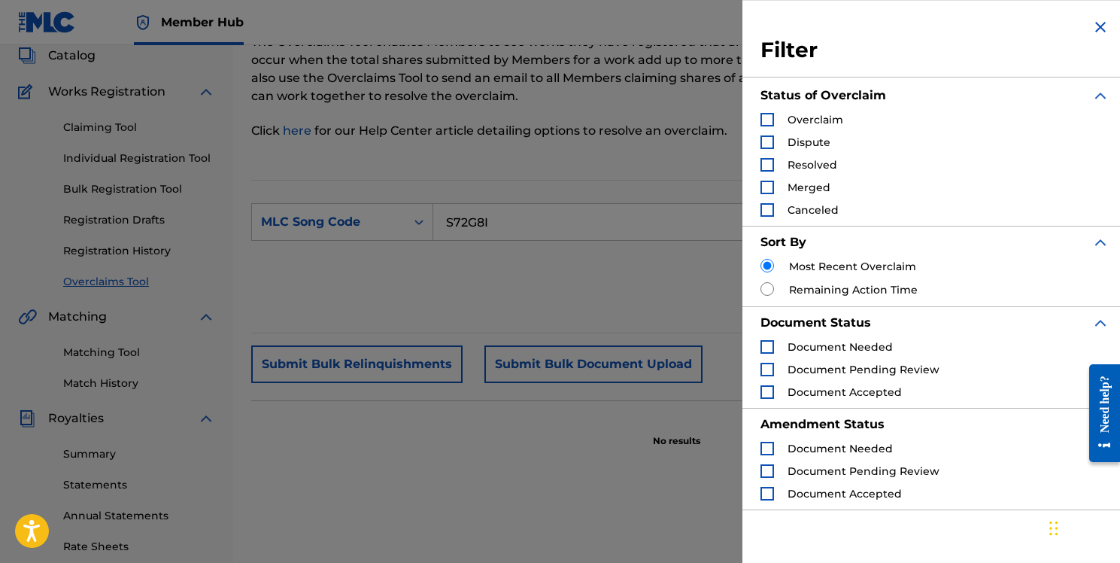 The width and height of the screenshot is (1120, 563). Describe the element at coordinates (1082, 527) in the screenshot. I see `div: Chat Widget` at that location.